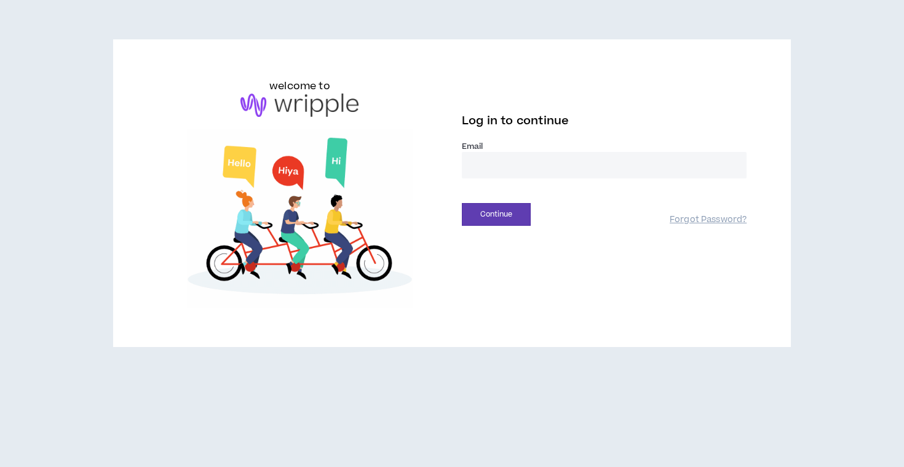 The image size is (904, 467). What do you see at coordinates (300, 105) in the screenshot?
I see `img: logo-brand.png` at bounding box center [300, 105].